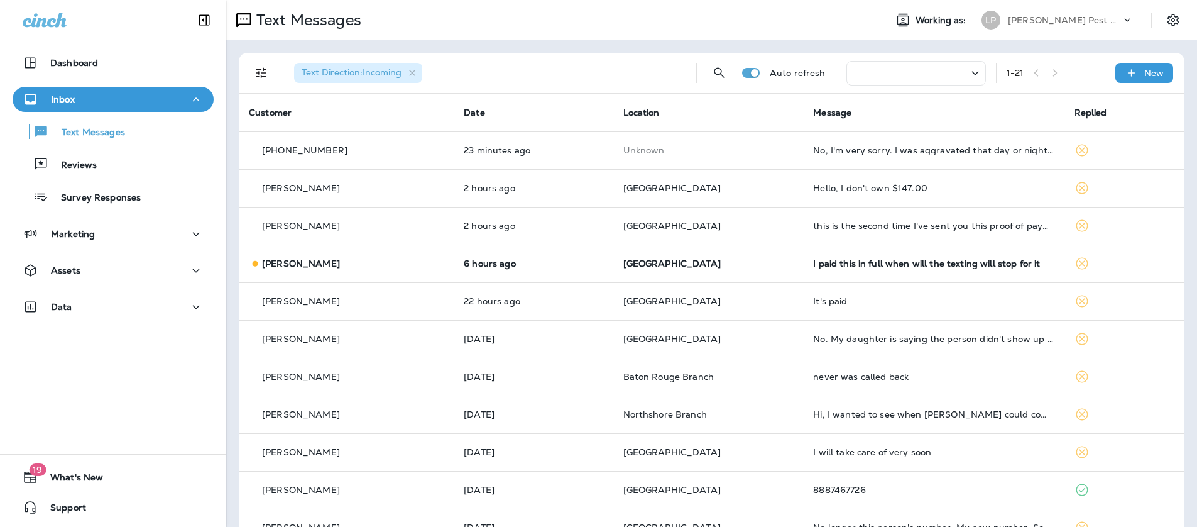  Describe the element at coordinates (933, 150) in the screenshot. I see `div: No, I'm very sorry. I was aggravated that day or night. Someone just came the other day and got u...` at that location.